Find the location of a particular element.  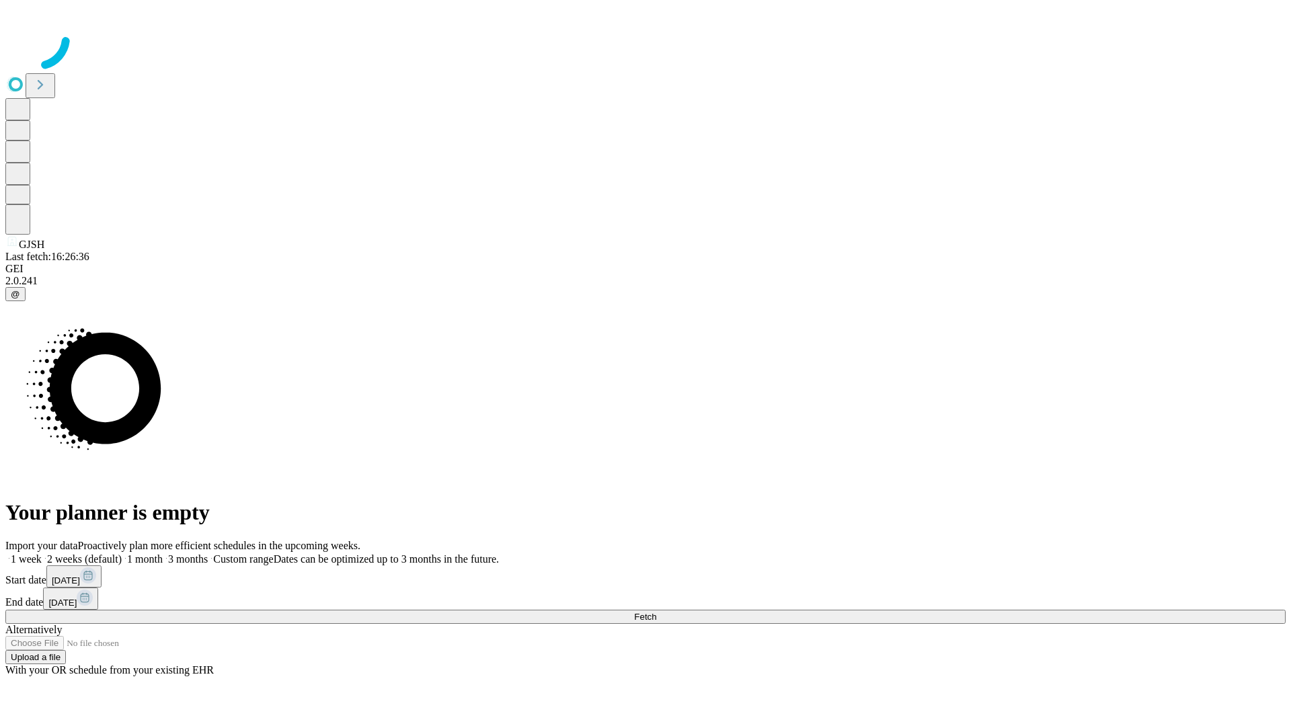

span: With your OR schedule from your existing EHR is located at coordinates (110, 670).